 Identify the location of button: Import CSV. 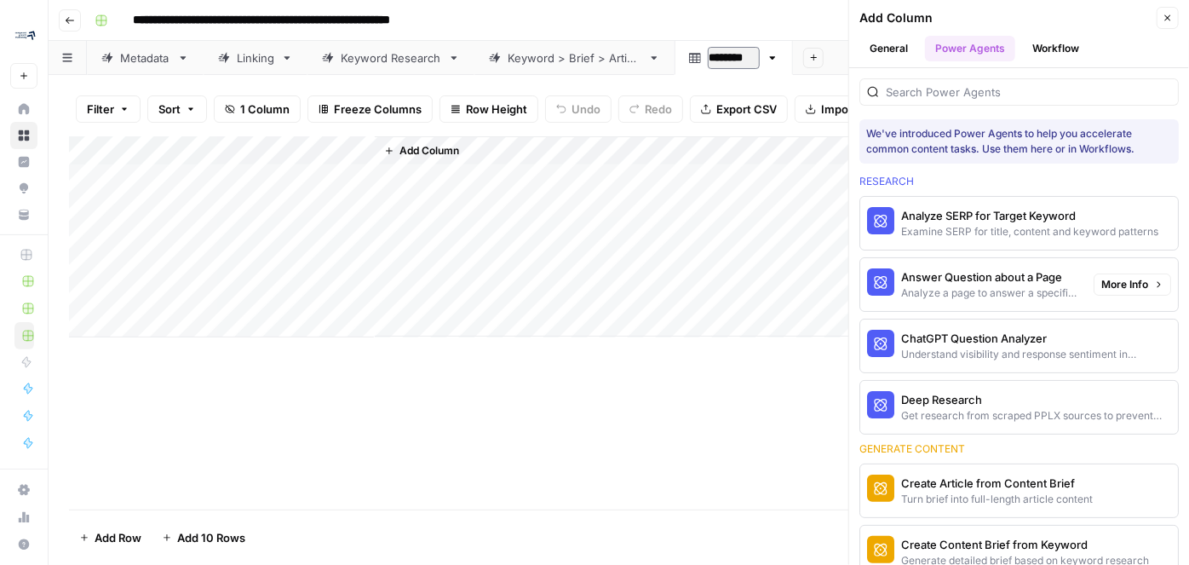
(844, 109).